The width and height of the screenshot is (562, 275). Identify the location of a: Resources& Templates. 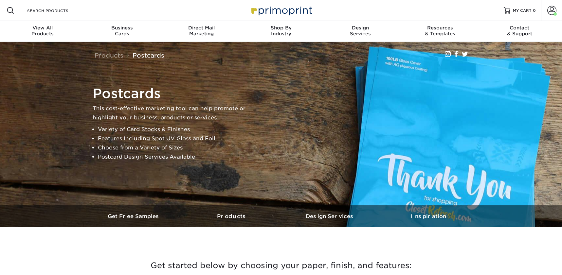
(440, 31).